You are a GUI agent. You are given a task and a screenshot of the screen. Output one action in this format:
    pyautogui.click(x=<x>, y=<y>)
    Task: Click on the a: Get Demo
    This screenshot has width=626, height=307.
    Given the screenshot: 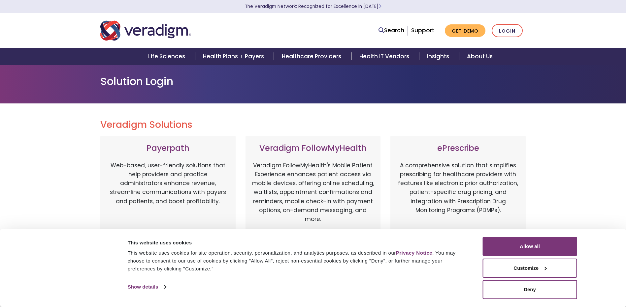 What is the action you would take?
    pyautogui.click(x=465, y=31)
    